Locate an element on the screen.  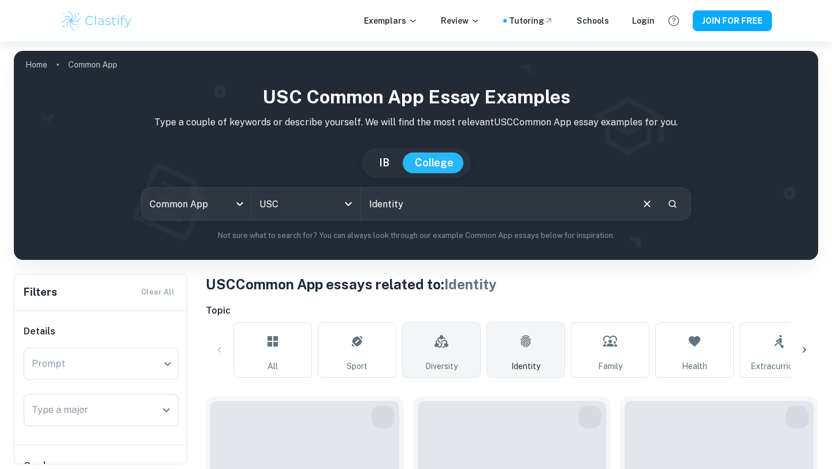
button: Help and Feedback is located at coordinates (674, 21).